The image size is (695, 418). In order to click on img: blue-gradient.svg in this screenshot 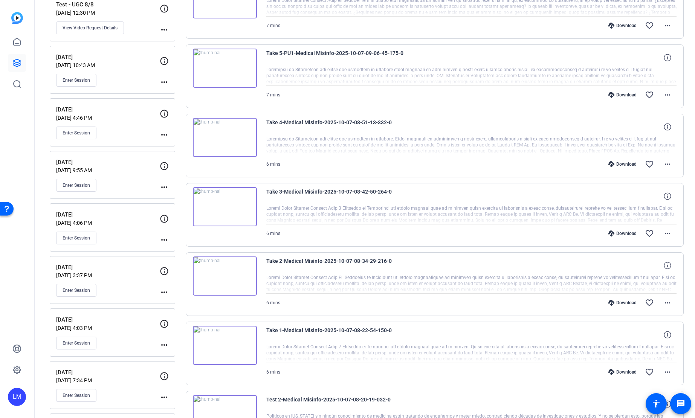, I will do `click(17, 18)`.